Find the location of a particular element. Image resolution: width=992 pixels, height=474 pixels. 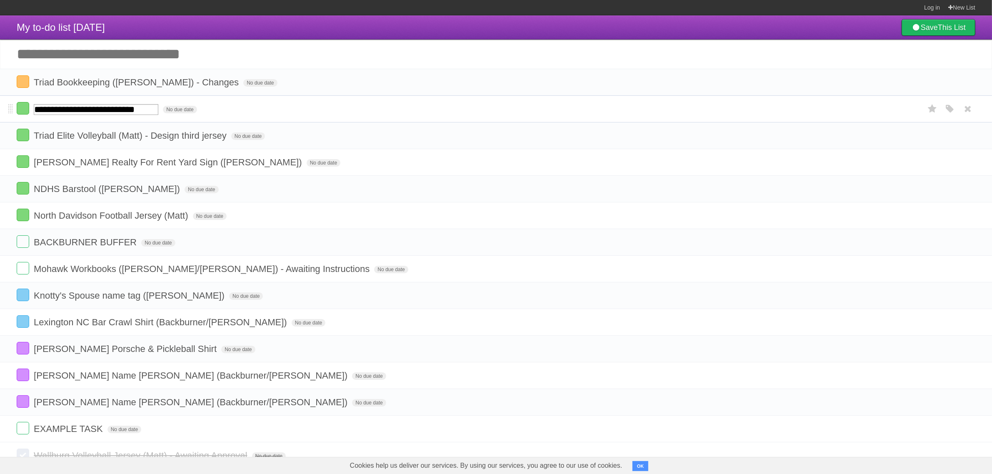

span: Cookies help us deliver our services. By using our services, you agree to our use of cookies. is located at coordinates (486, 466).